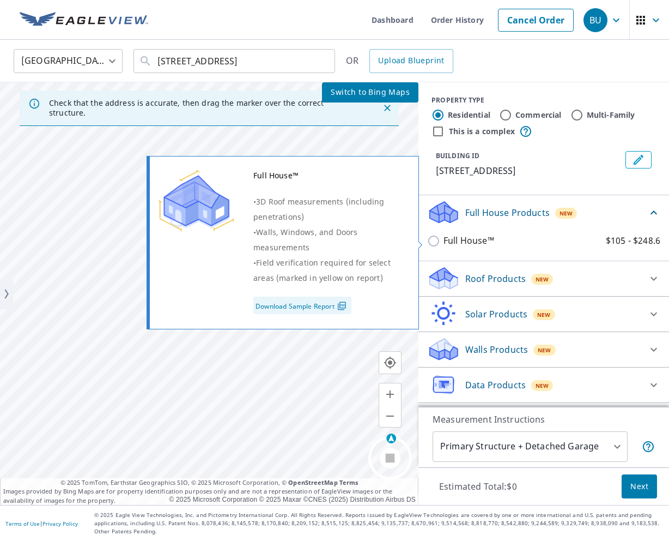 The height and width of the screenshot is (541, 669). I want to click on p: Full House™, so click(469, 240).